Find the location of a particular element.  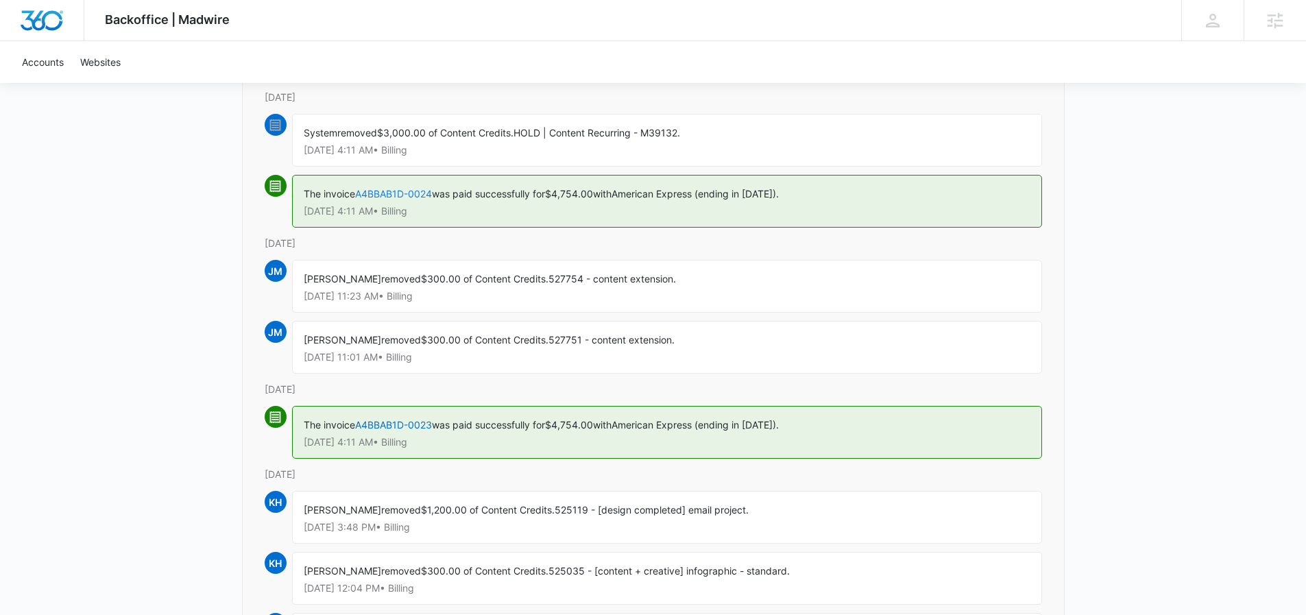

span: $3,000.00 of Content Credits. is located at coordinates (445, 132).